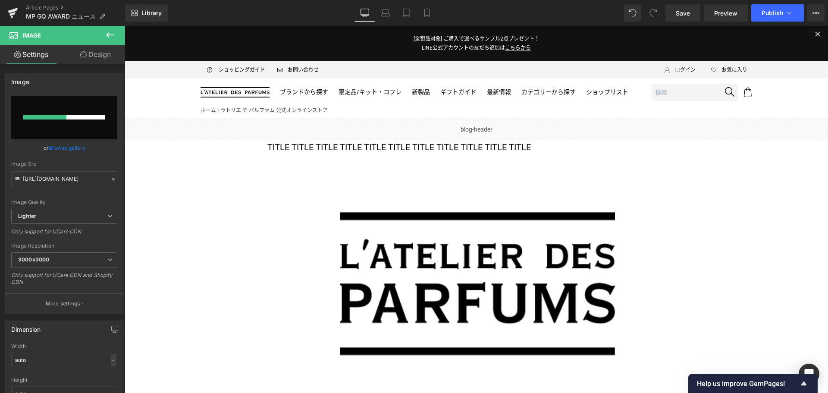  Describe the element at coordinates (542, 44) in the screenshot. I see `img: Icon_User.svg` at that location.